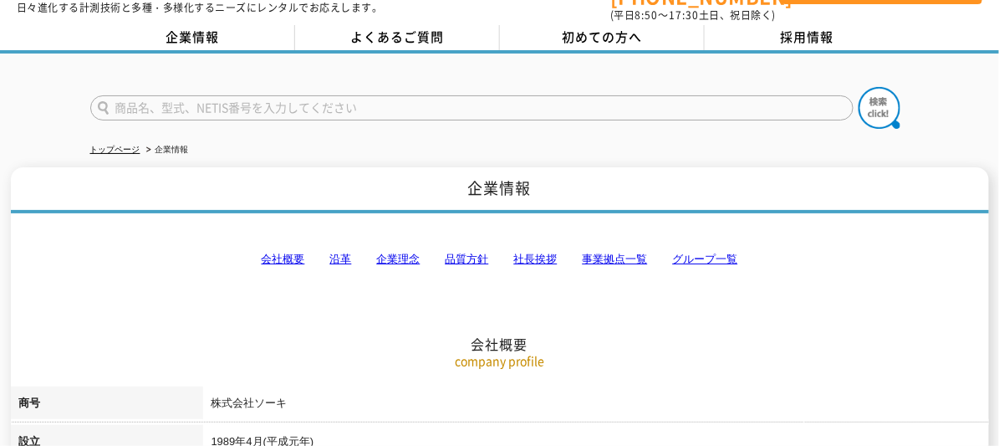 The height and width of the screenshot is (446, 999). What do you see at coordinates (615, 258) in the screenshot?
I see `a: 事業拠点一覧` at bounding box center [615, 258].